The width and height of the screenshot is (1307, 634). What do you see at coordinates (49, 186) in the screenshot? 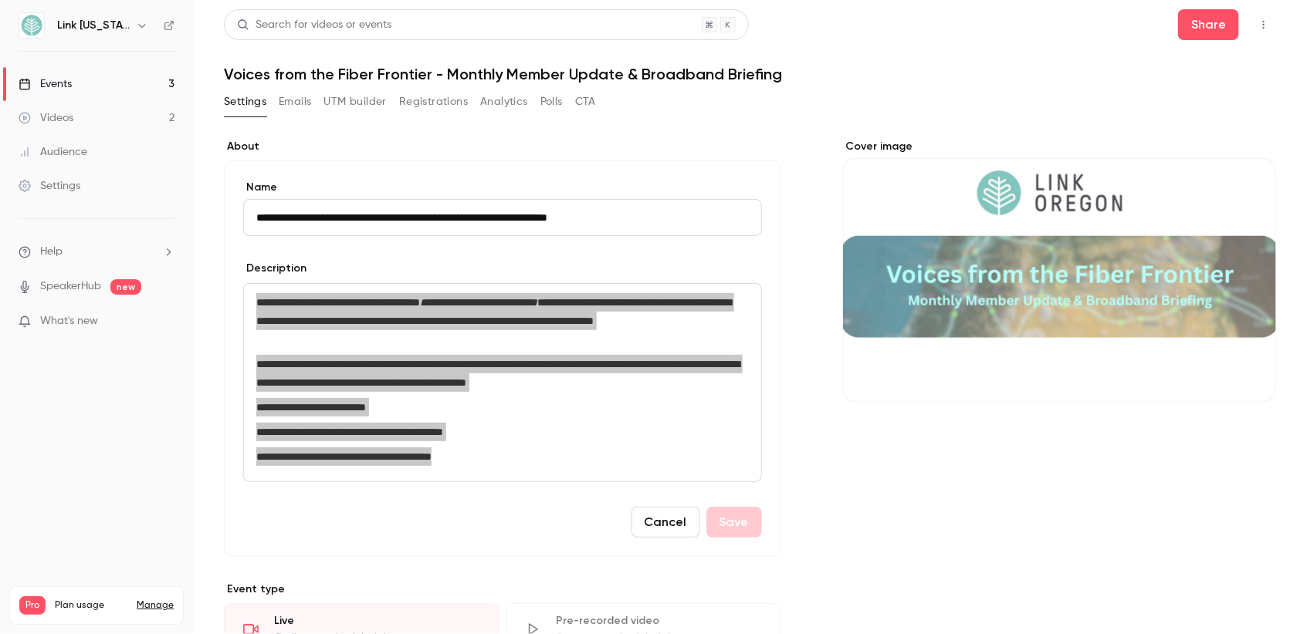
I see `div: Settings` at bounding box center [49, 186].